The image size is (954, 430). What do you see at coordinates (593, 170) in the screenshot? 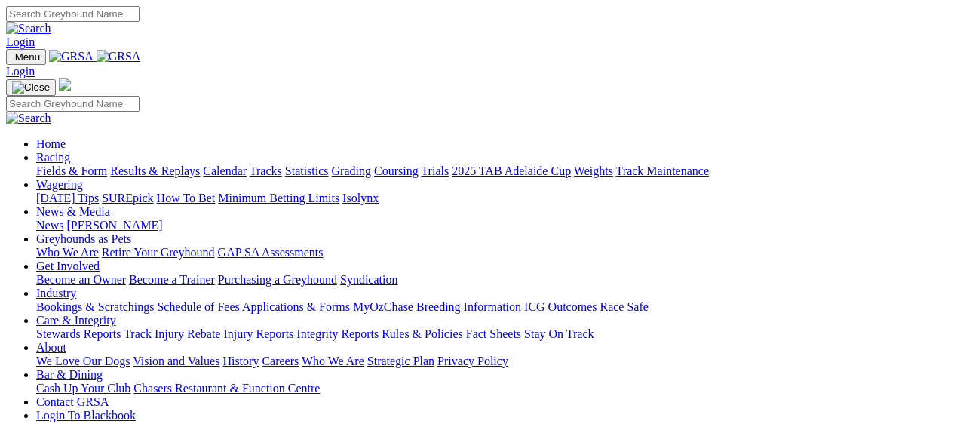
I see `a: Weights` at bounding box center [593, 170].